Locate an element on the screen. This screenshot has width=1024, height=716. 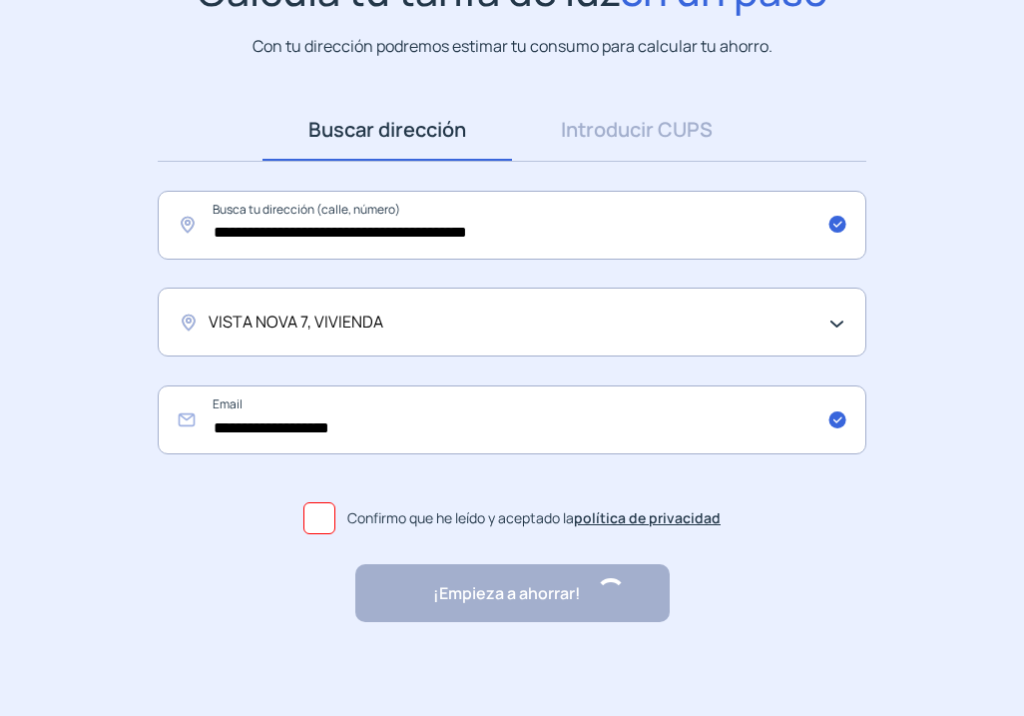
a: política de privacidad is located at coordinates (647, 517).